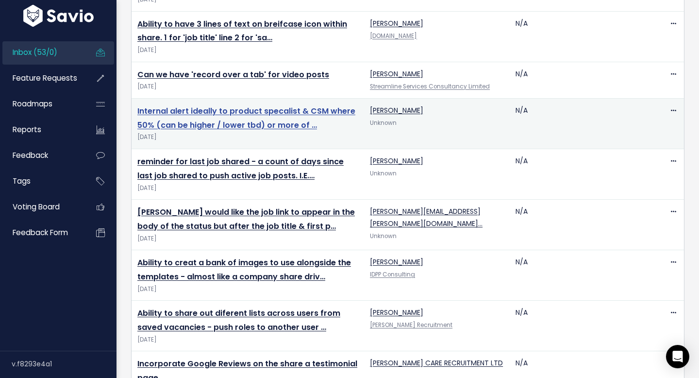 The width and height of the screenshot is (699, 378). I want to click on div: v.f8293e4a1, so click(64, 364).